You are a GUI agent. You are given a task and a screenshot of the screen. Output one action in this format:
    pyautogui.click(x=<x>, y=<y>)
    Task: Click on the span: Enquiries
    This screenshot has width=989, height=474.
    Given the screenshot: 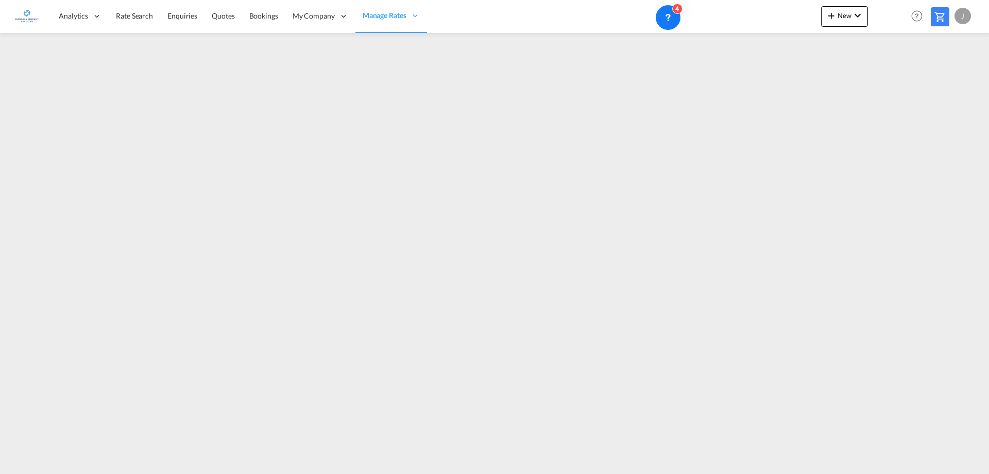 What is the action you would take?
    pyautogui.click(x=182, y=15)
    